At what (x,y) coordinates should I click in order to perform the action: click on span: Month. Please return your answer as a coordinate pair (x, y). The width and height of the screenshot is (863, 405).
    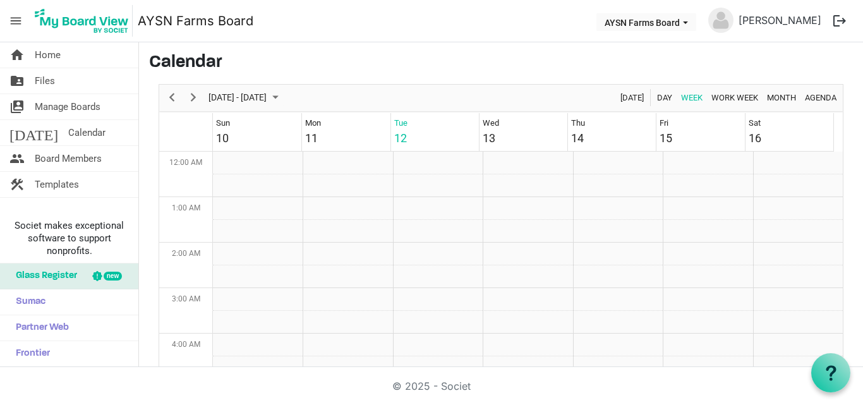
    Looking at the image, I should click on (782, 97).